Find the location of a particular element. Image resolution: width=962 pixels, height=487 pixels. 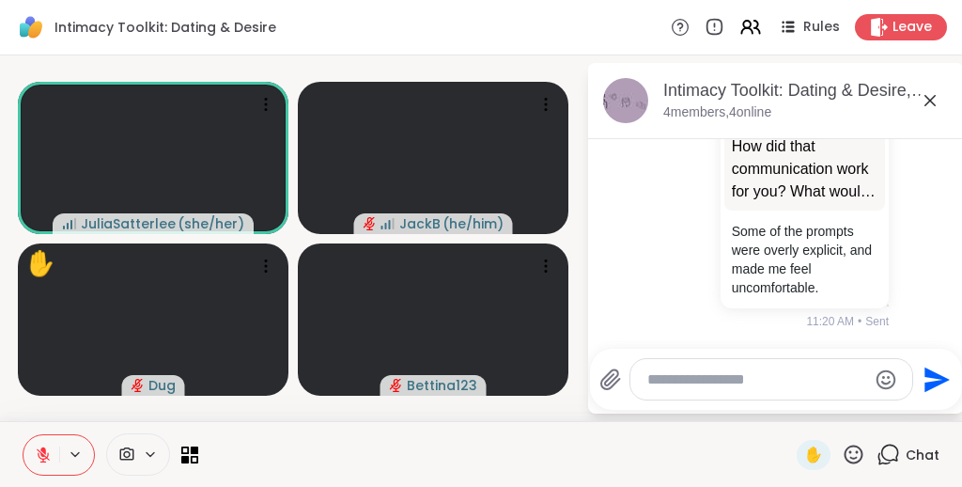

img: ShareWell Logomark is located at coordinates (31, 27).